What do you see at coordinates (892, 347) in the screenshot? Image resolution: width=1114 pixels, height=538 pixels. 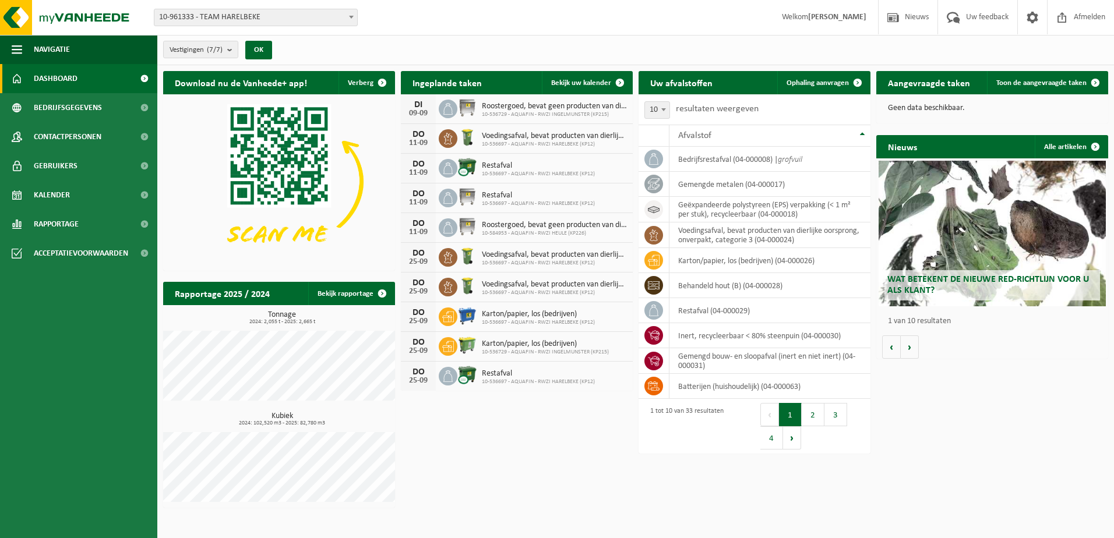 I see `button: Vorige` at bounding box center [892, 347].